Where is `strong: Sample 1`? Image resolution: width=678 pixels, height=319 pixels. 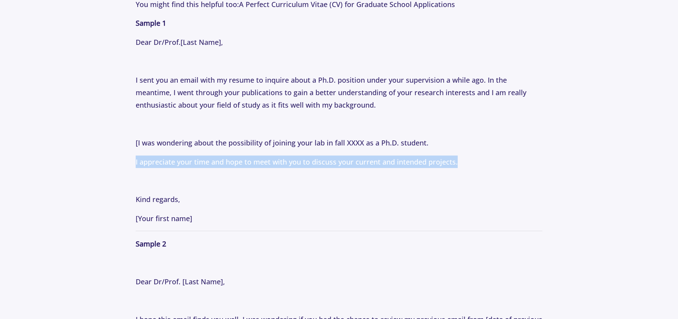
strong: Sample 1 is located at coordinates (151, 23).